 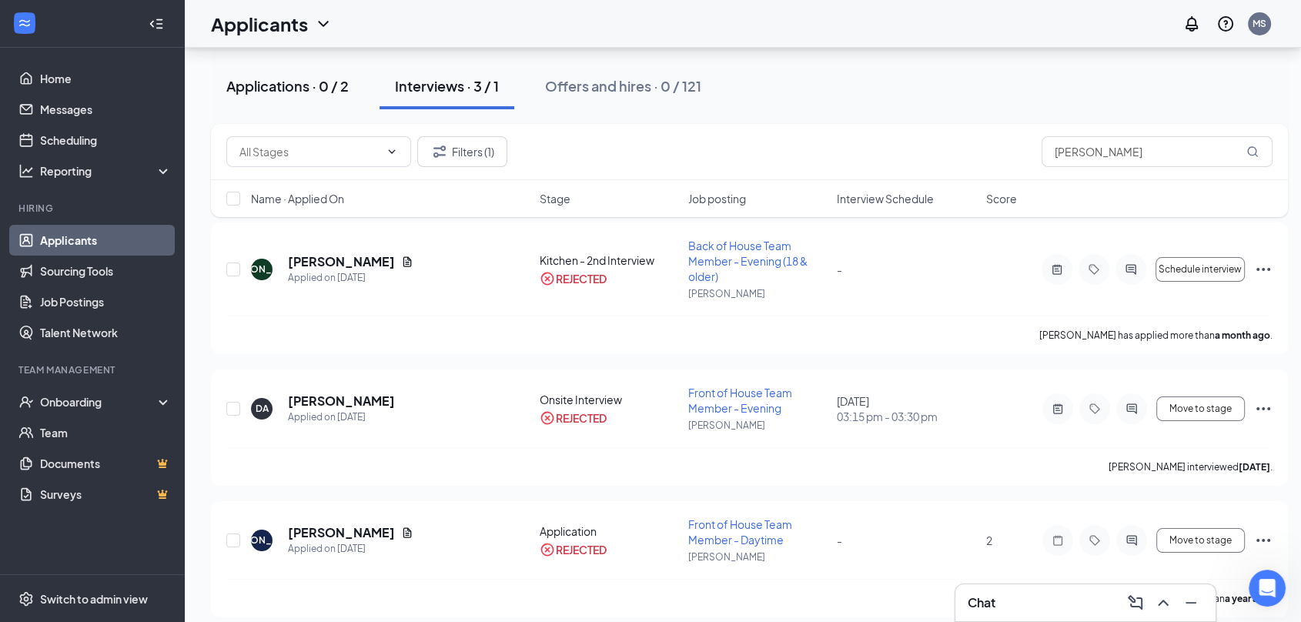 I want to click on div: Close, so click(x=284, y=20).